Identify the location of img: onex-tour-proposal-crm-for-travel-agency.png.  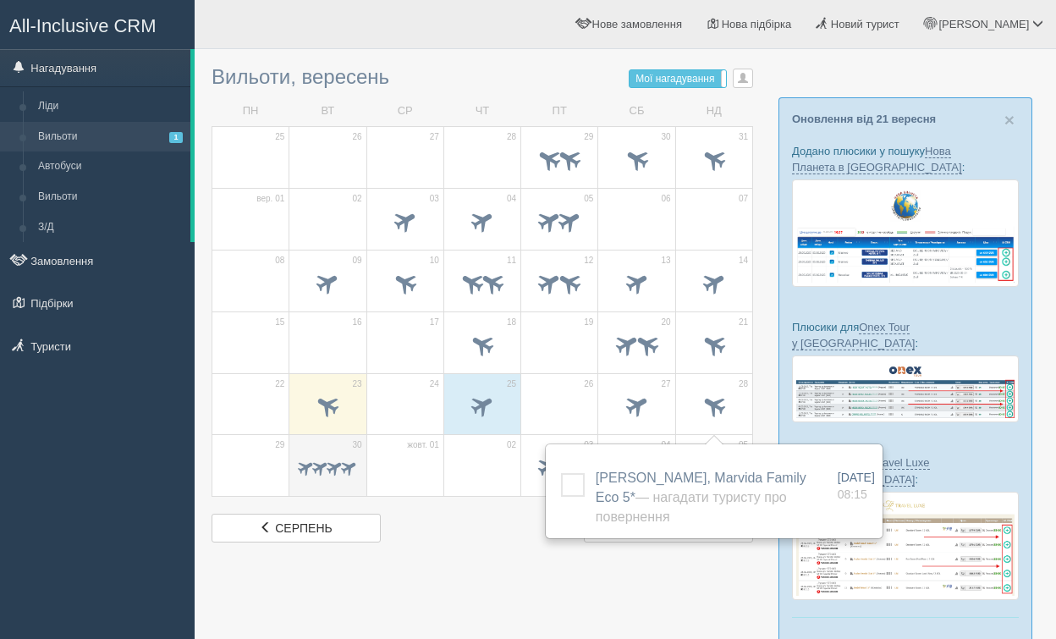
(905, 388).